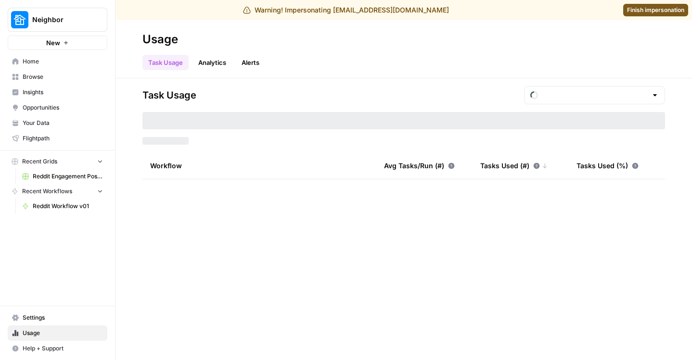 The width and height of the screenshot is (692, 360). Describe the element at coordinates (63, 206) in the screenshot. I see `a: Reddit Workflow v01` at that location.